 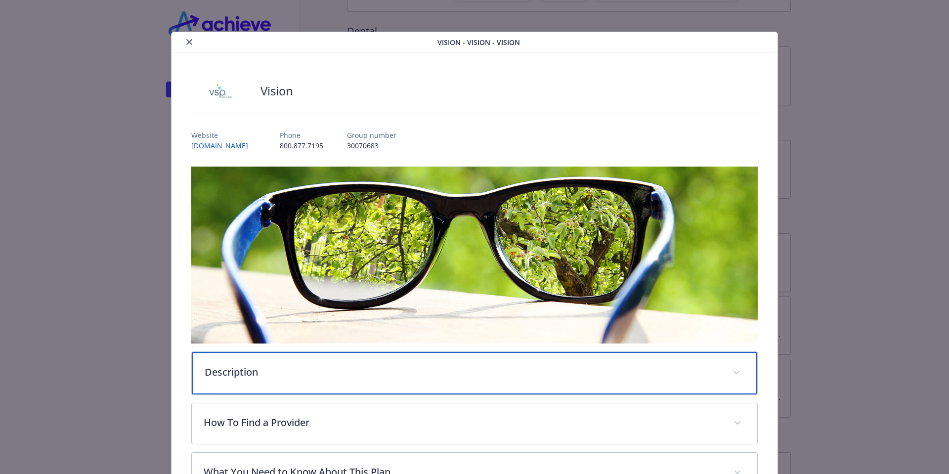 What do you see at coordinates (301, 145) in the screenshot?
I see `p: 800.877.7195` at bounding box center [301, 145].